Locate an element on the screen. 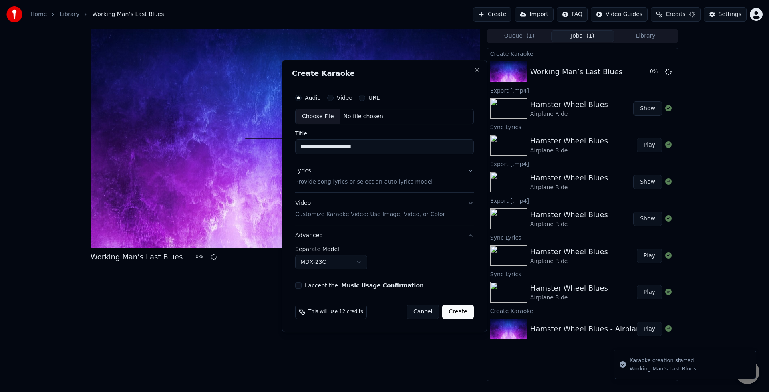  div: No file chosen is located at coordinates (363, 117).